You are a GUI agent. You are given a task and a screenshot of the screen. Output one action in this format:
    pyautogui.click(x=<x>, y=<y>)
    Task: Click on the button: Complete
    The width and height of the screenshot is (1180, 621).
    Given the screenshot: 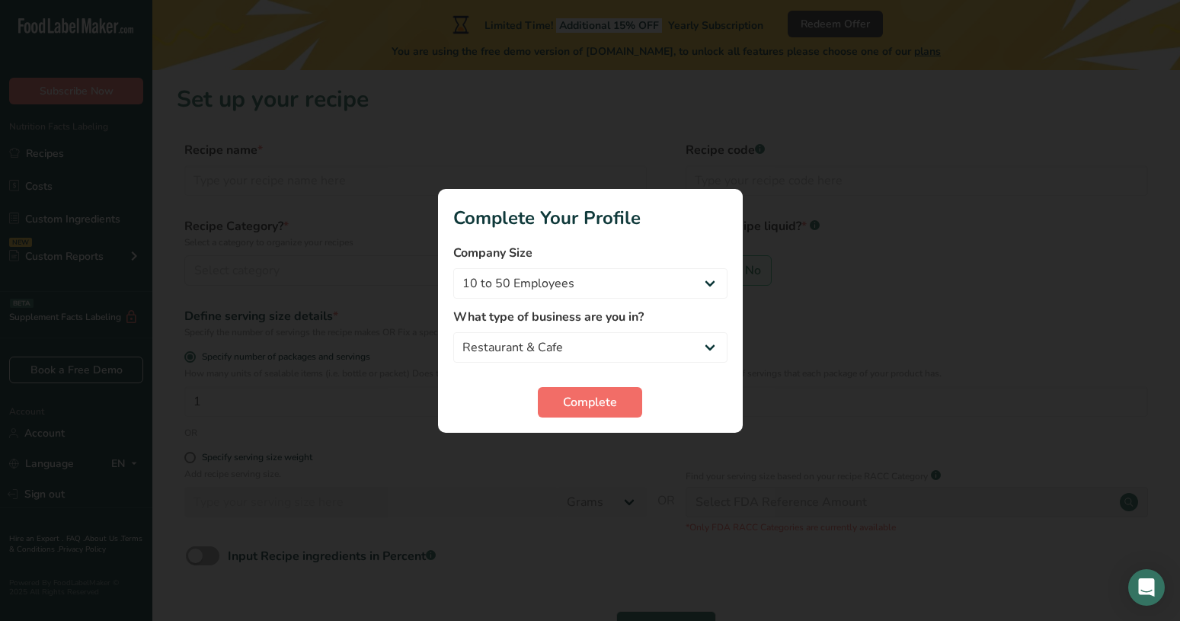 What is the action you would take?
    pyautogui.click(x=590, y=402)
    